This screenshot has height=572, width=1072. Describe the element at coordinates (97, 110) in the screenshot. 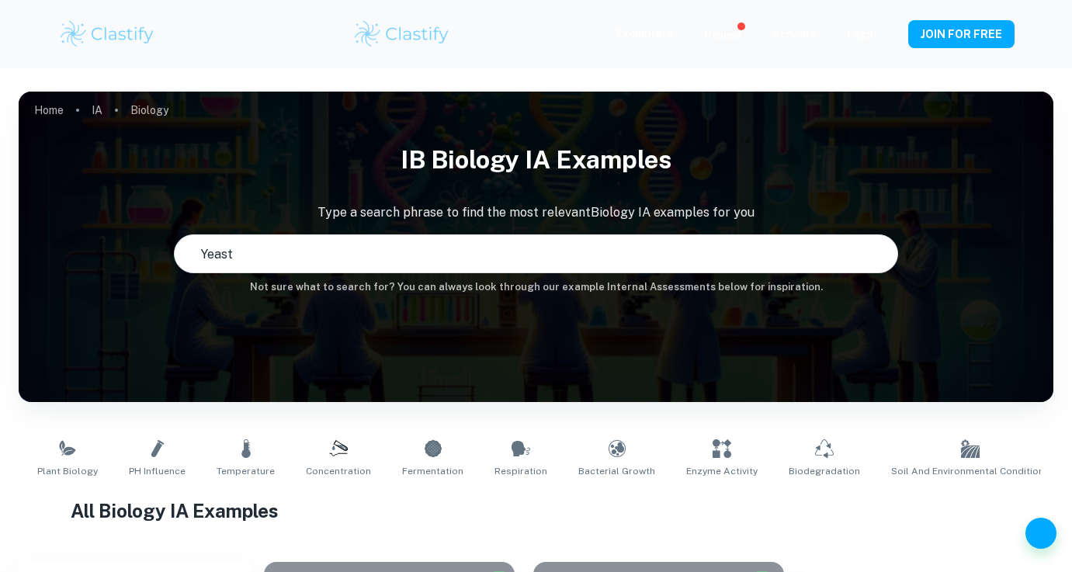

I see `a: IA` at that location.